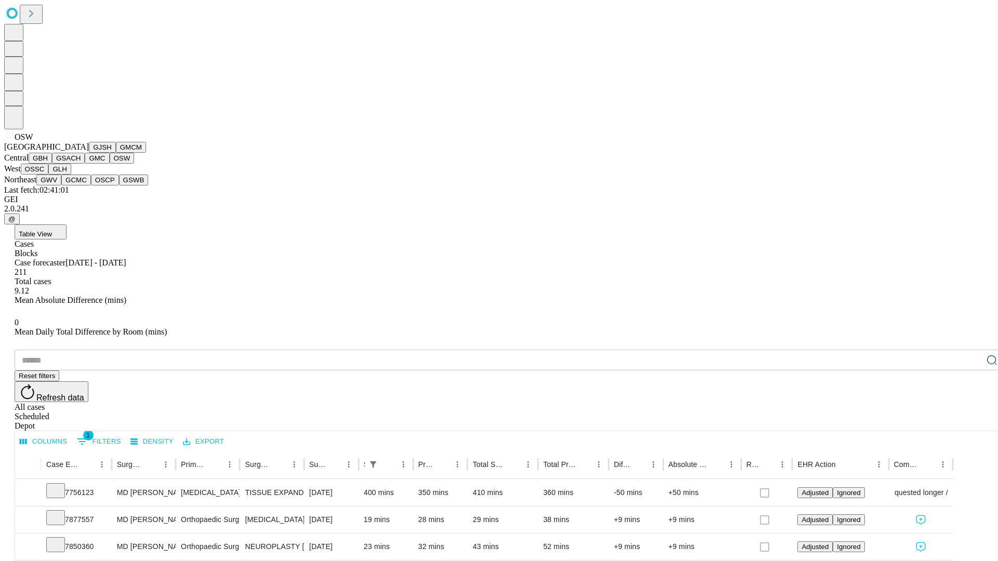 This screenshot has width=998, height=561. I want to click on span: Mean Absolute Difference (mins), so click(70, 300).